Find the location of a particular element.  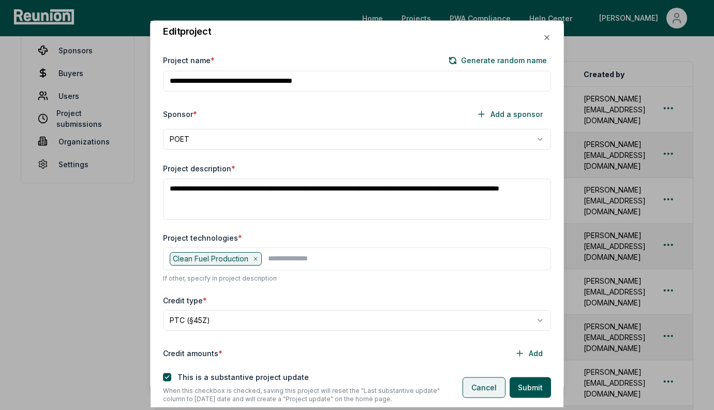

button: Cancel is located at coordinates (484, 387).